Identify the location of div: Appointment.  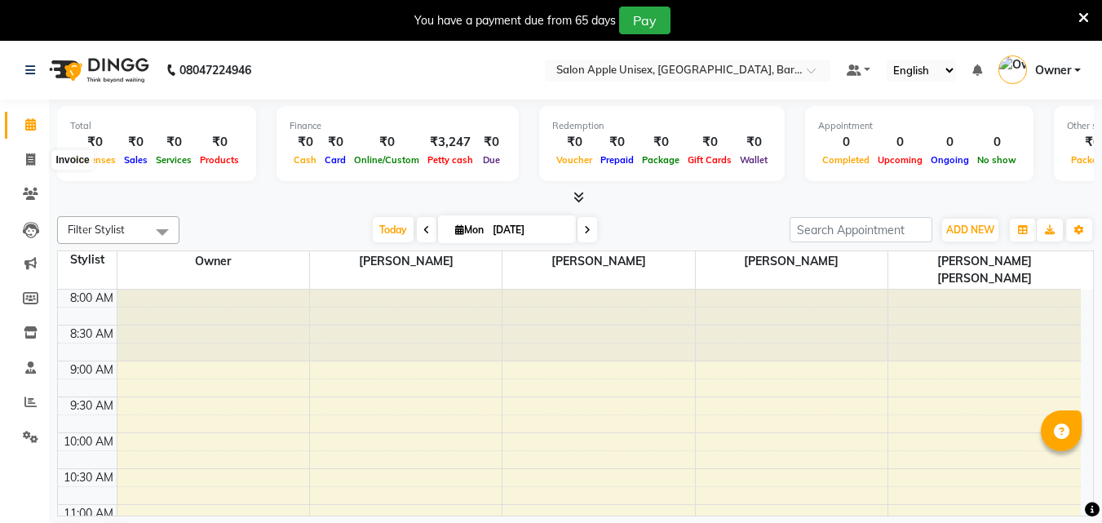
(919, 126).